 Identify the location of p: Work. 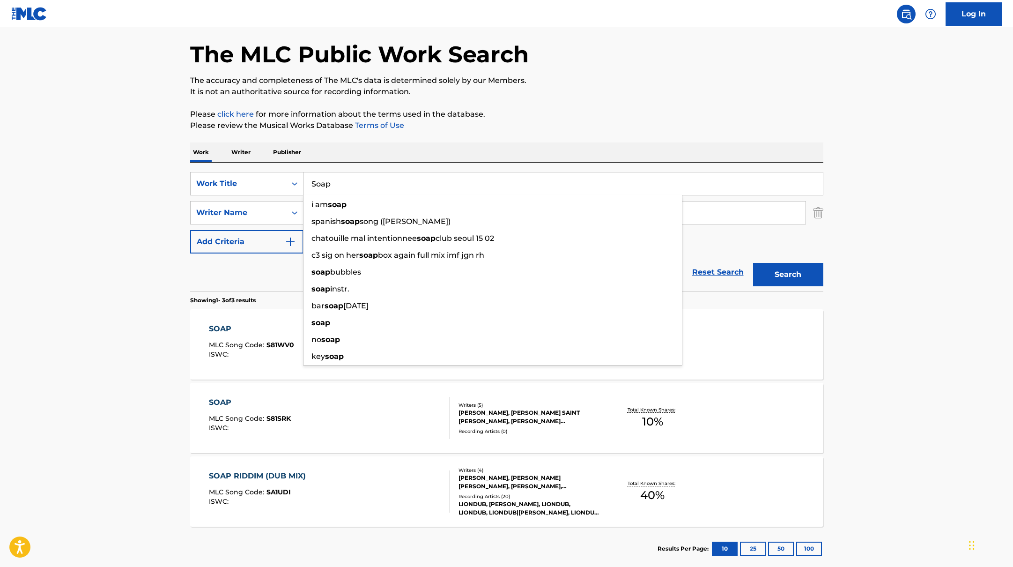
(201, 152).